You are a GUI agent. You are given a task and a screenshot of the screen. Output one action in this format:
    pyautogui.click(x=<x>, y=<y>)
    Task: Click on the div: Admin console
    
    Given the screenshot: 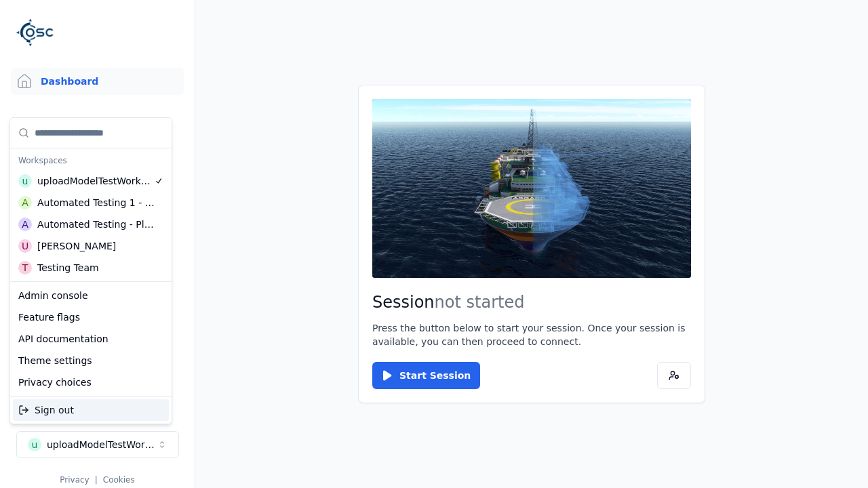 What is the action you would take?
    pyautogui.click(x=91, y=296)
    